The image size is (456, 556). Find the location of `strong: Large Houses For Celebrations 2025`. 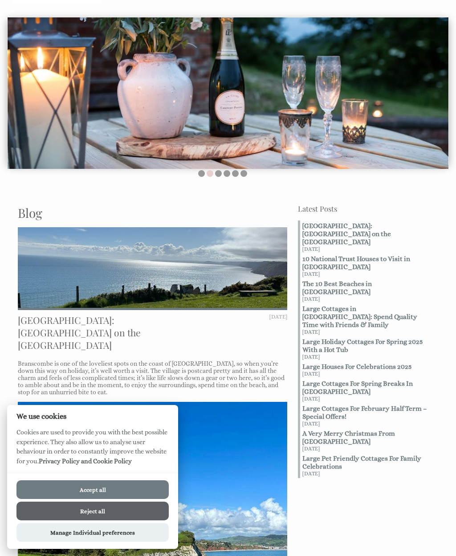

strong: Large Houses For Celebrations 2025 is located at coordinates (357, 366).